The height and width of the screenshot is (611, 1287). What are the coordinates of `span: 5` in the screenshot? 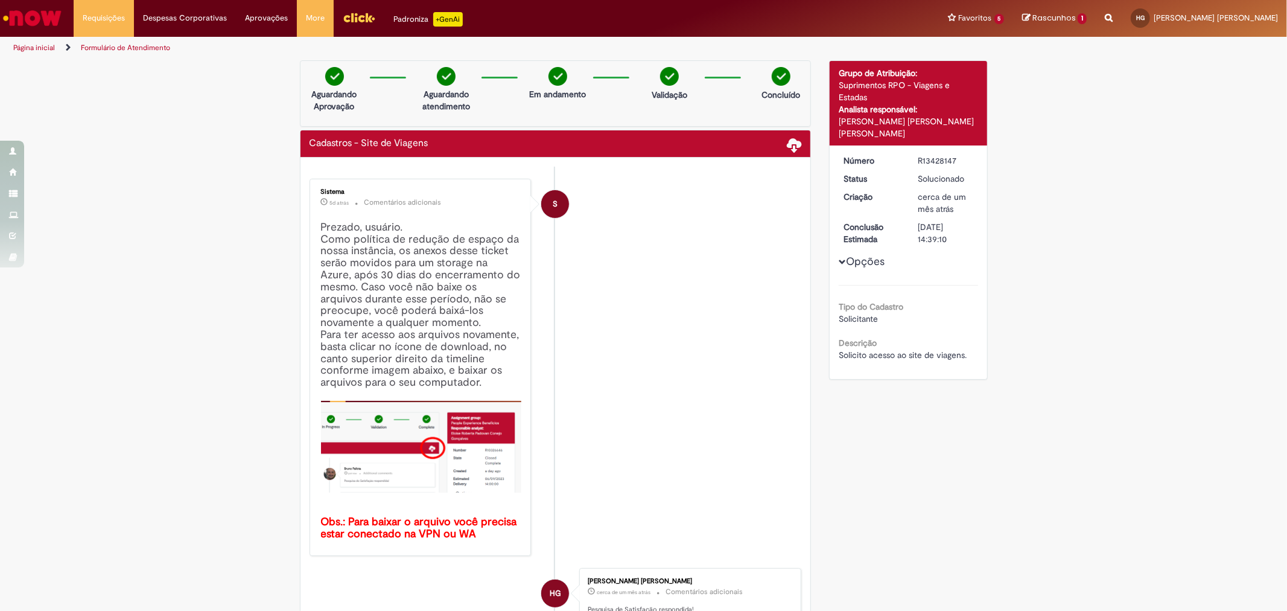 It's located at (999, 19).